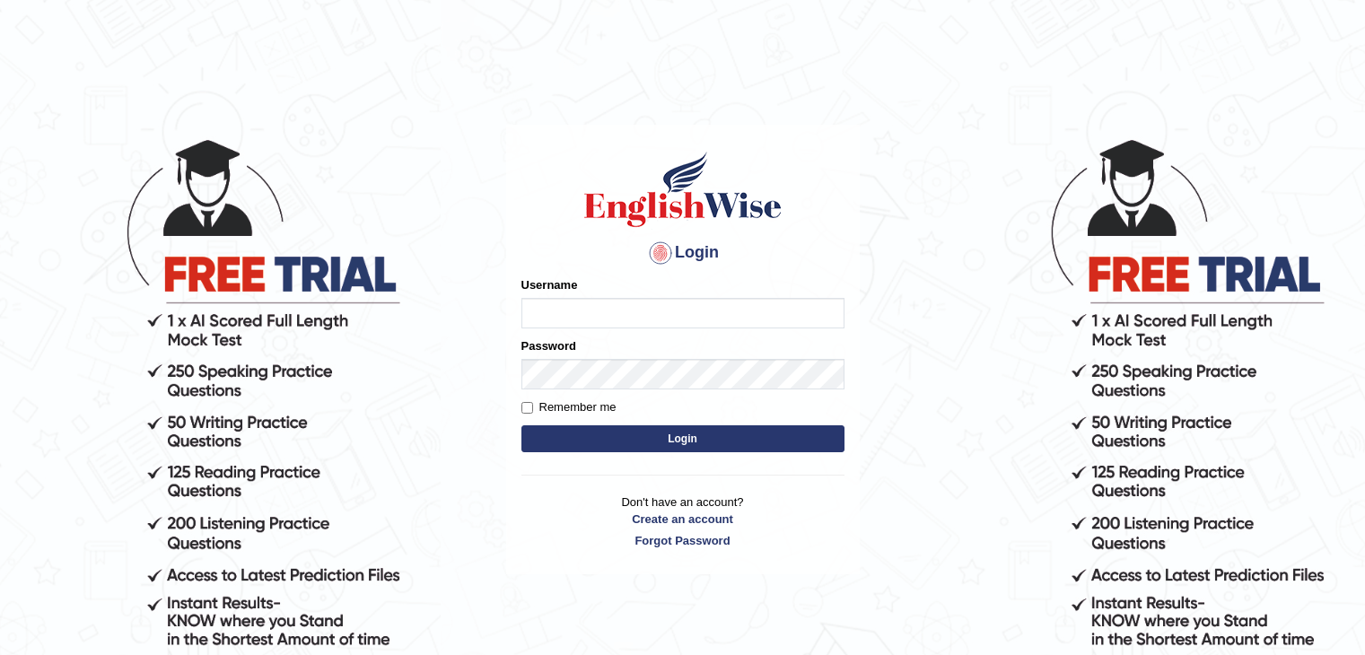 The width and height of the screenshot is (1365, 655). I want to click on button: Login, so click(683, 439).